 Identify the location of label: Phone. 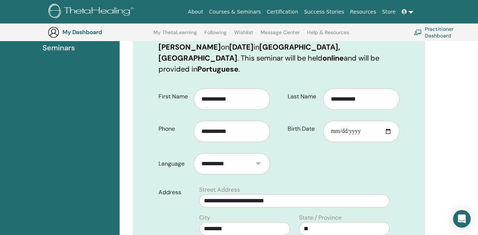
(173, 129).